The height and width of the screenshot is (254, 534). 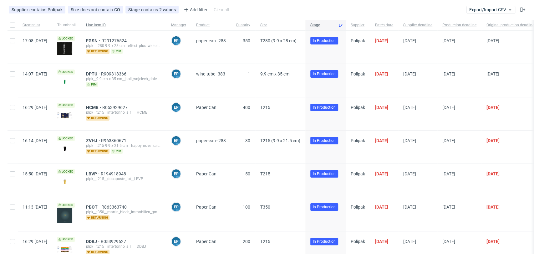 I want to click on span: Thumbnail, so click(x=67, y=25).